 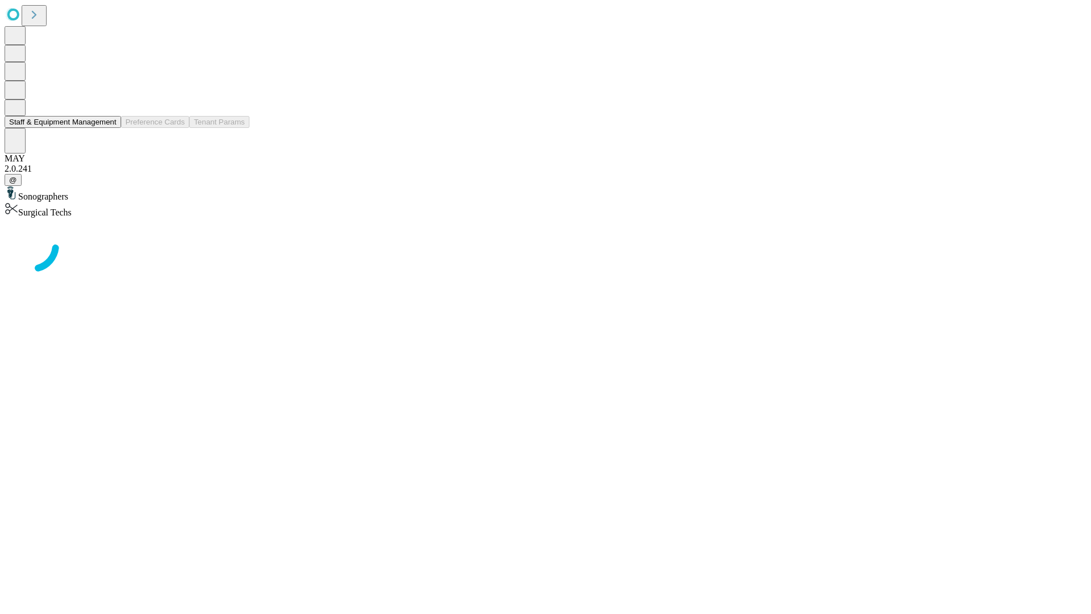 I want to click on div: 2.0.241, so click(x=546, y=169).